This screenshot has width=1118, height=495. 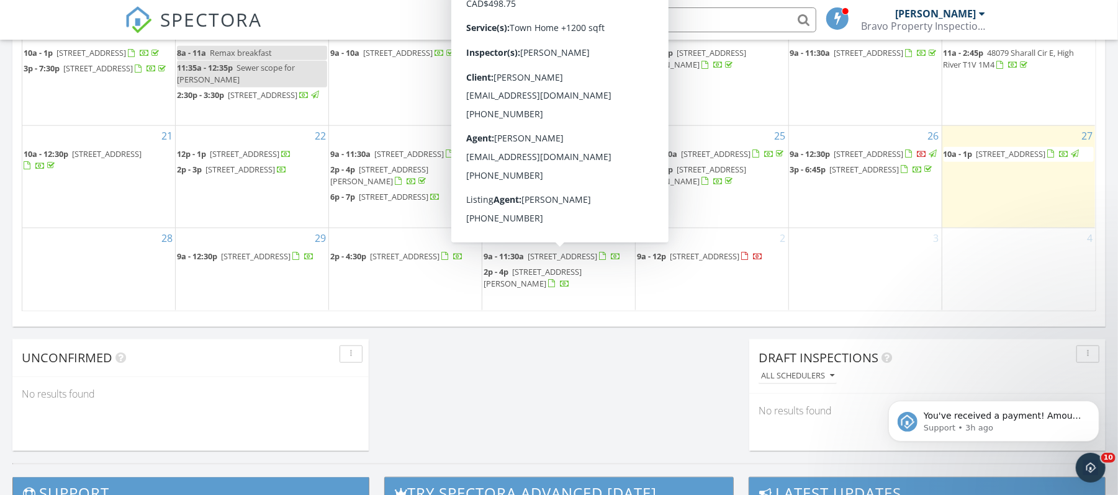 I want to click on td: Go to October 2, 2025, so click(x=711, y=269).